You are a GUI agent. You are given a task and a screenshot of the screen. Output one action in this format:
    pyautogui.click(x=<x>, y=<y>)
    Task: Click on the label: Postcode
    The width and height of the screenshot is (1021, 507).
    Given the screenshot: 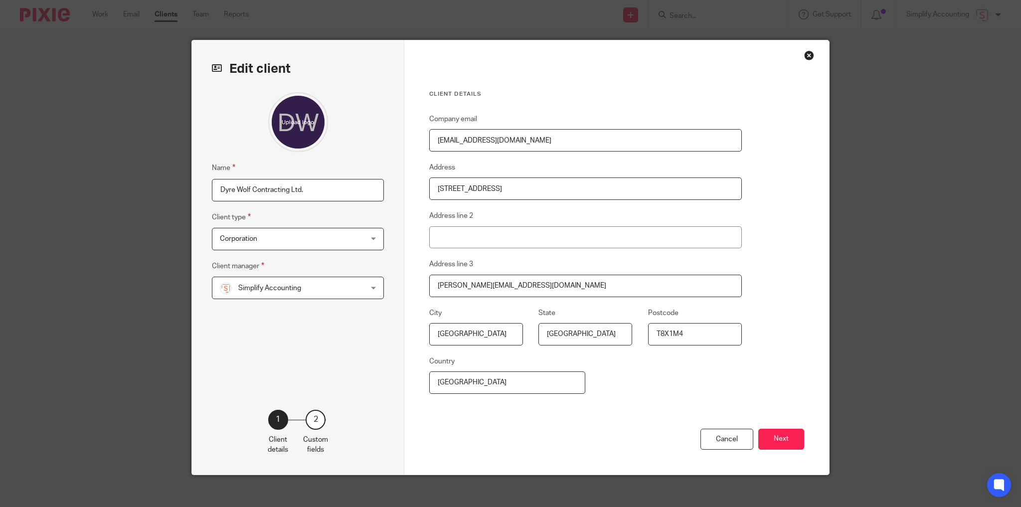 What is the action you would take?
    pyautogui.click(x=663, y=313)
    